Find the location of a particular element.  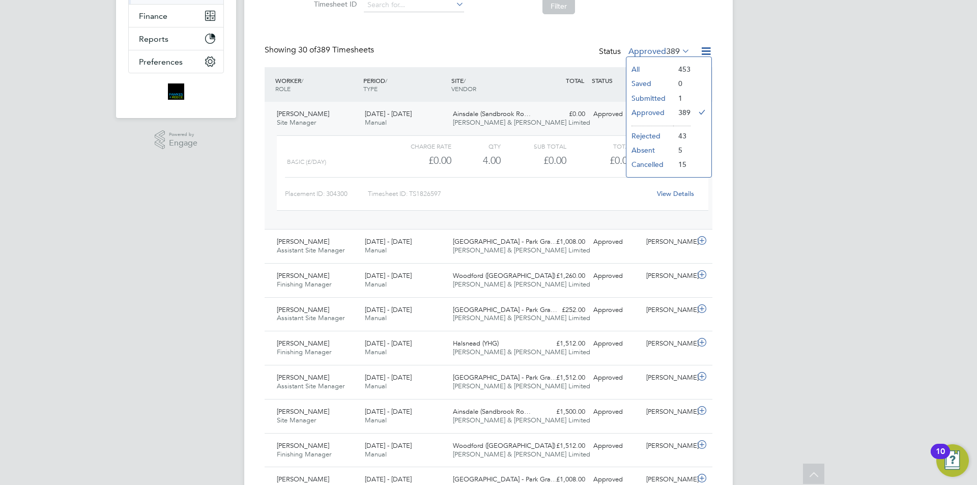

div: £1,500.00 is located at coordinates (563, 411).